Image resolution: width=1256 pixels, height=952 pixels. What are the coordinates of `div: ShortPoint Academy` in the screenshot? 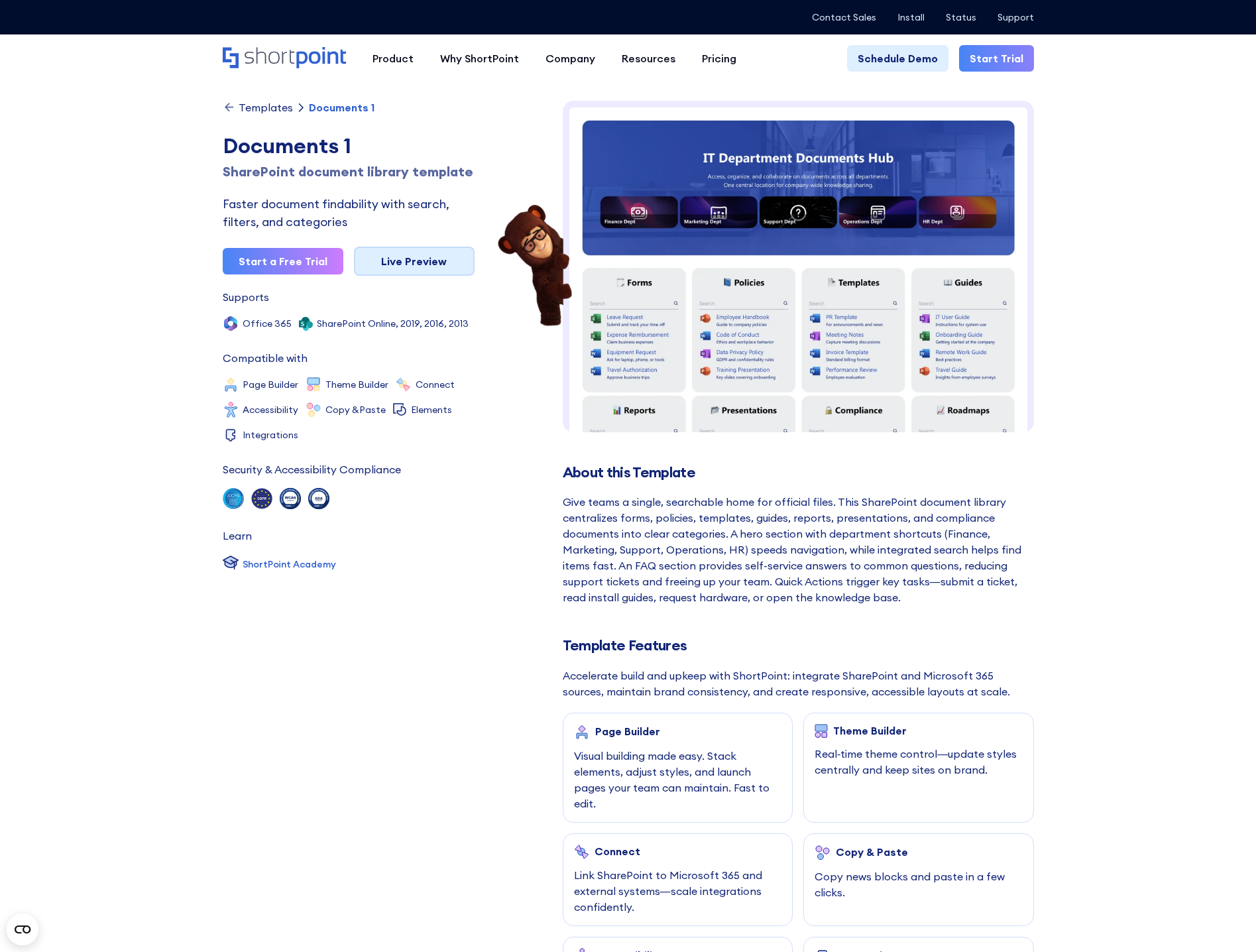 It's located at (289, 564).